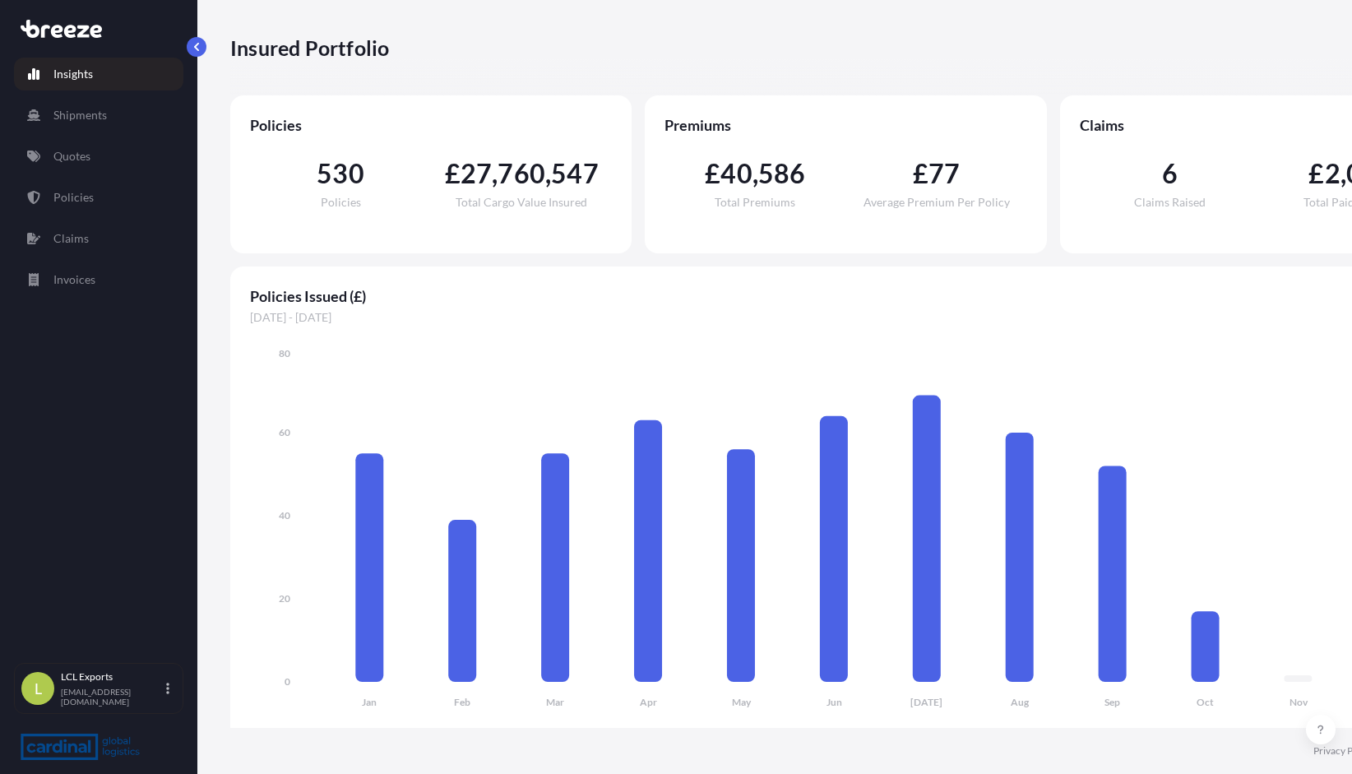 The image size is (1352, 774). Describe the element at coordinates (285, 515) in the screenshot. I see `tspan: 40` at that location.